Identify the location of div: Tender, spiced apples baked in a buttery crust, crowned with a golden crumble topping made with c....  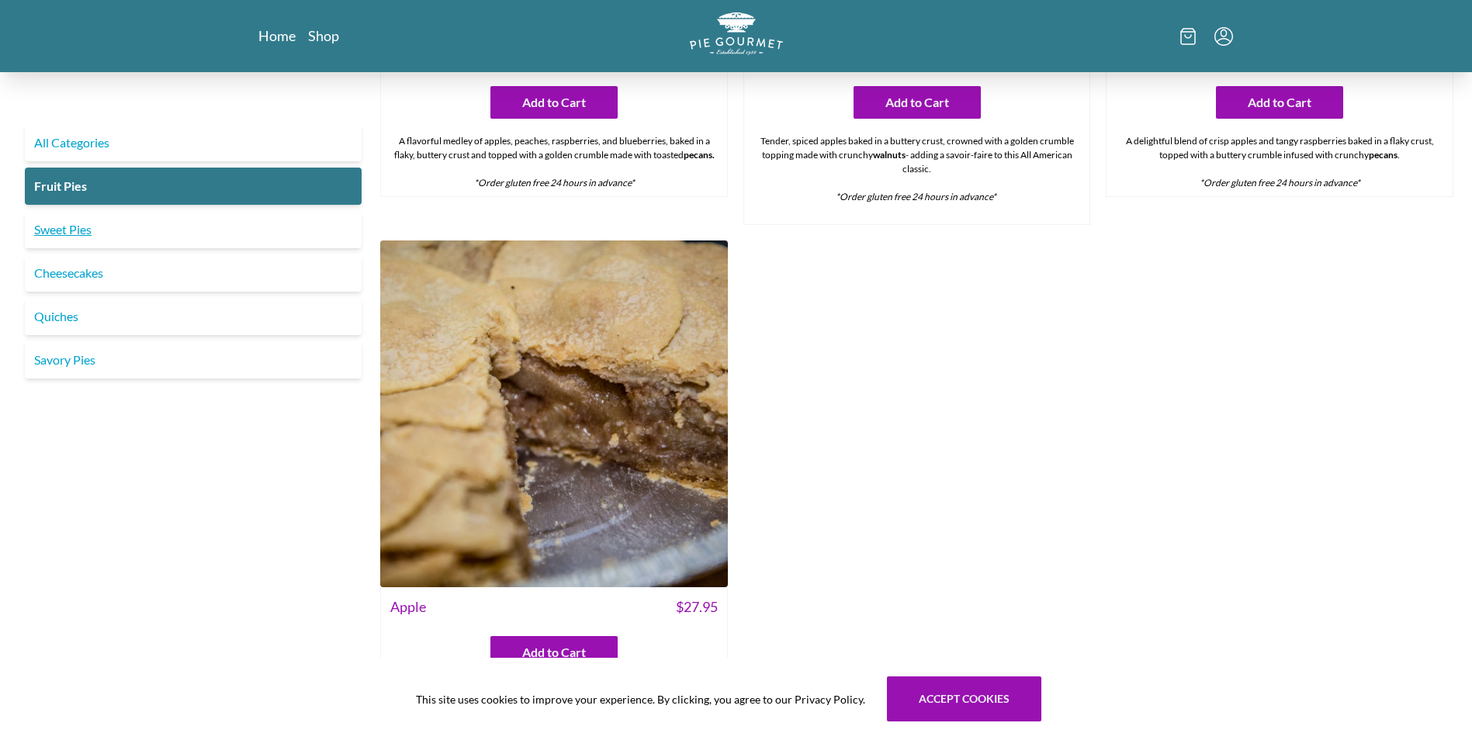
(917, 176).